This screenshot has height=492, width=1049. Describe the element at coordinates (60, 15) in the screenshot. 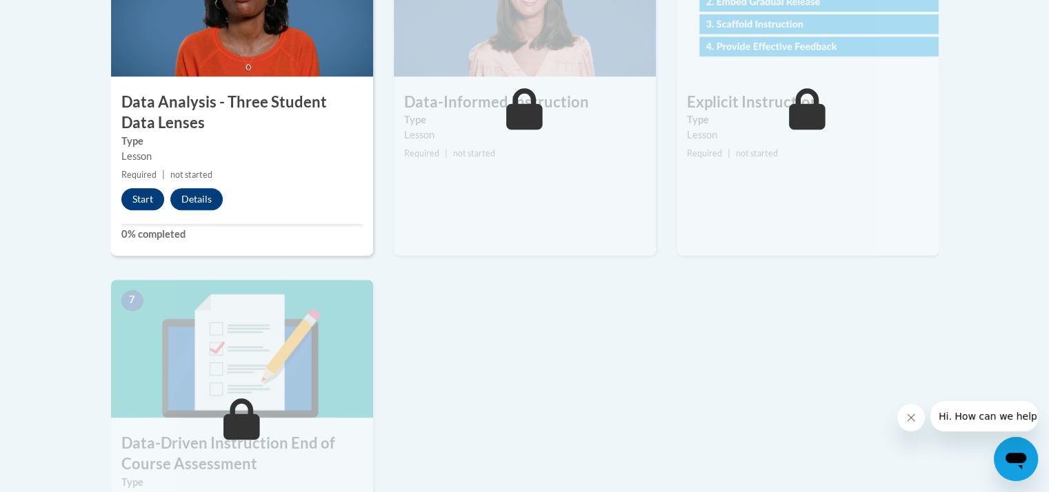

I see `span: Hi. How can we help?` at that location.